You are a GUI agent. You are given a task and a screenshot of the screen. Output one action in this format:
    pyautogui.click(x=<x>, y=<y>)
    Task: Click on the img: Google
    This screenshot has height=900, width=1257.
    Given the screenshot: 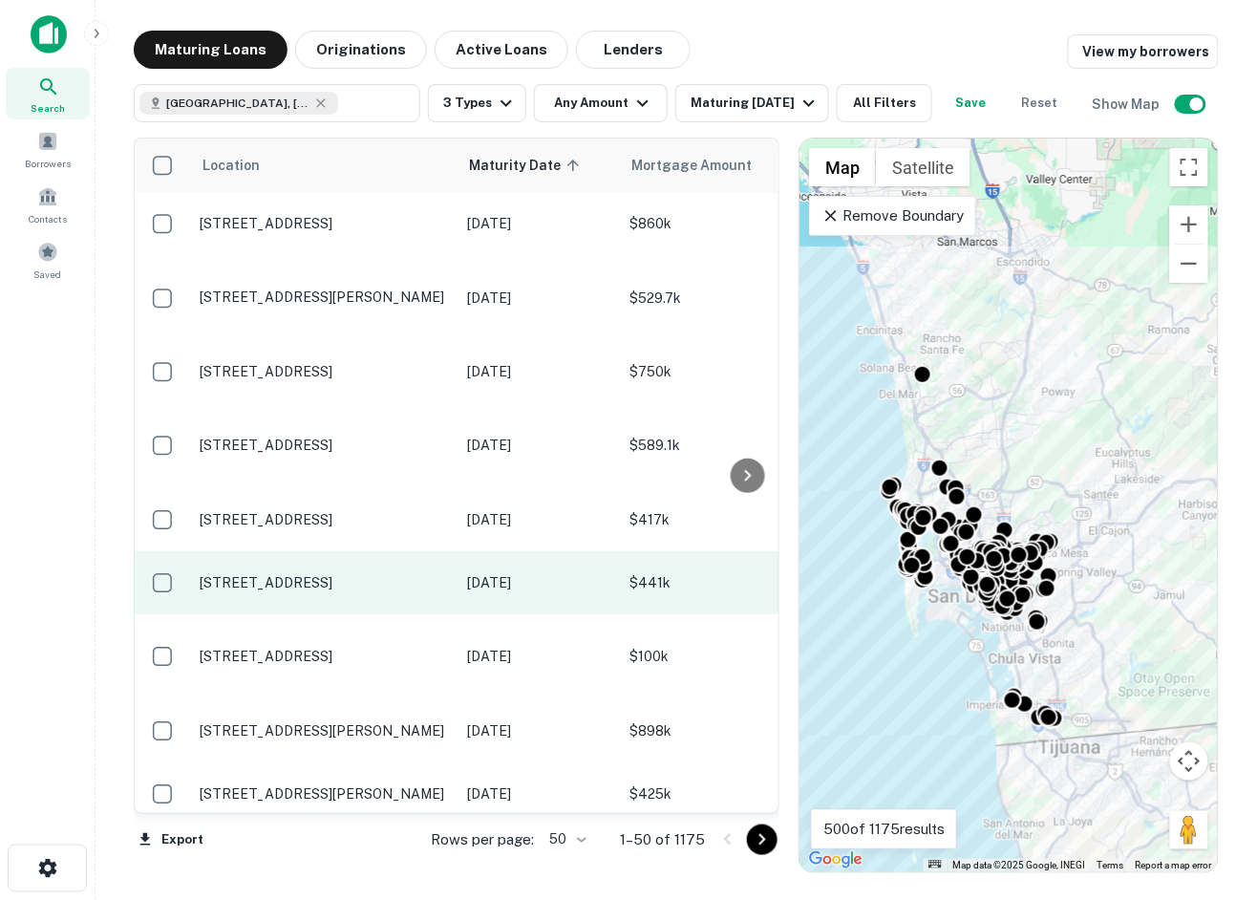 What is the action you would take?
    pyautogui.click(x=836, y=859)
    